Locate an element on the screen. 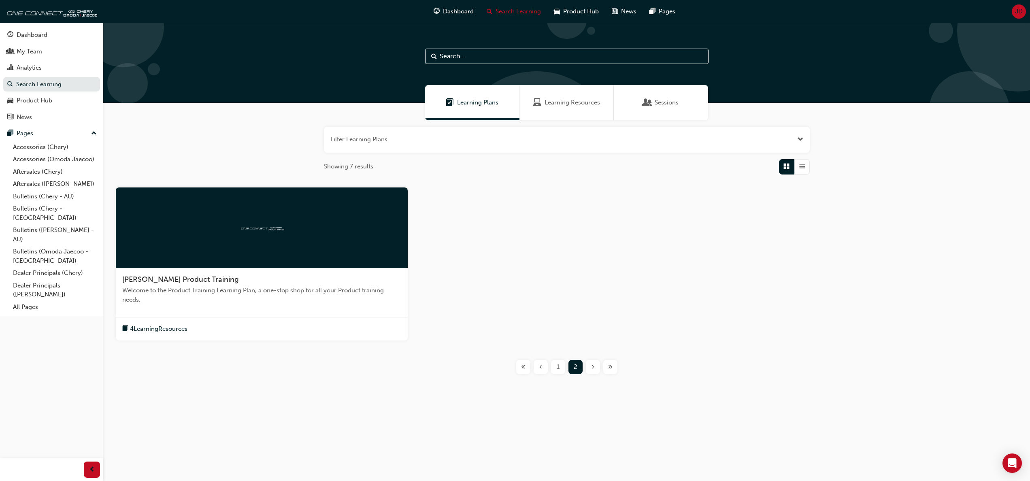 This screenshot has width=1030, height=481. a: Analytics is located at coordinates (51, 68).